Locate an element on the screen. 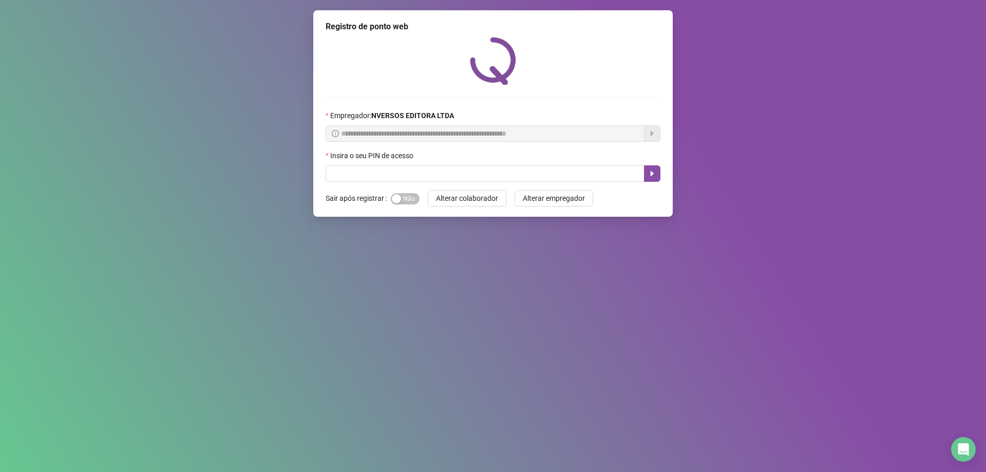 The width and height of the screenshot is (986, 472). strong: NVERSOS EDITORA LTDA is located at coordinates (412, 116).